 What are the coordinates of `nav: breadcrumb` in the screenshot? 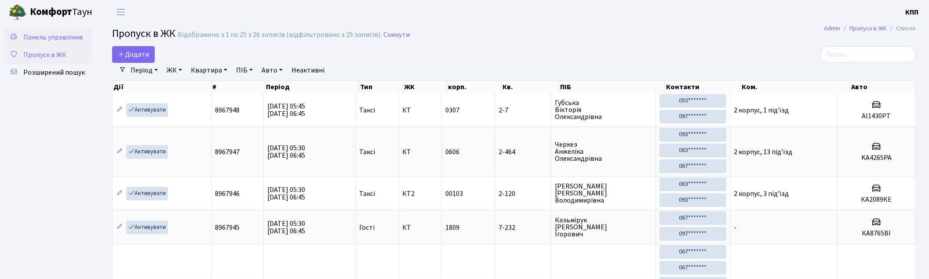 It's located at (870, 29).